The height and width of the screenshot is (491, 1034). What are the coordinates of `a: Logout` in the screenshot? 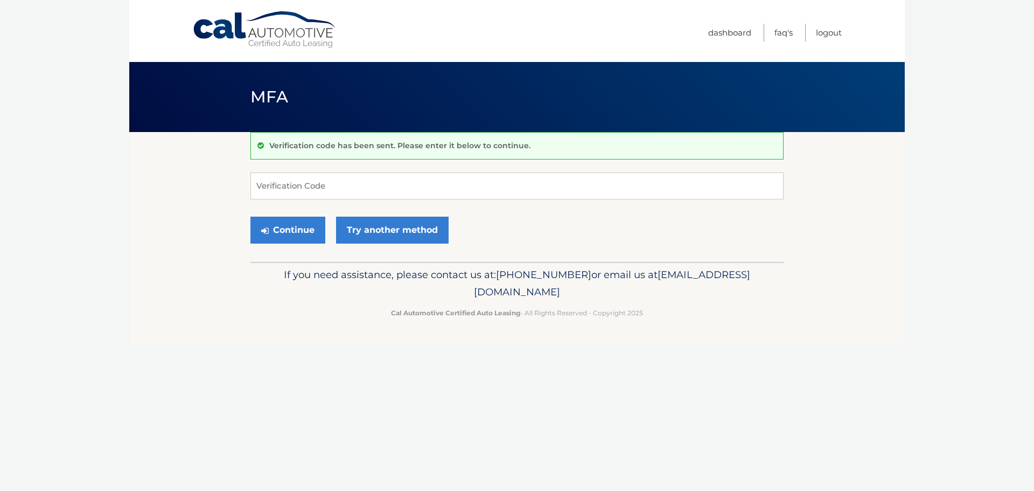 It's located at (829, 32).